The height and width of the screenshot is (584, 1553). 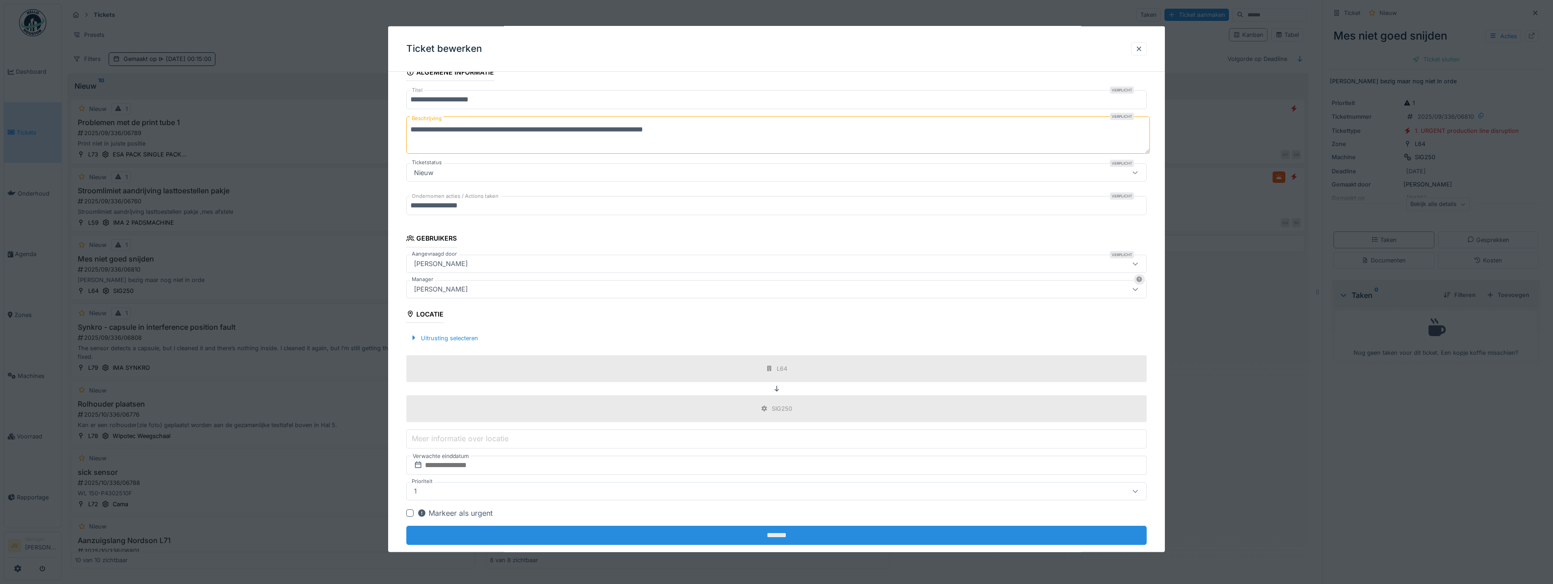 I want to click on label: Meer informatie over locatie, so click(x=460, y=438).